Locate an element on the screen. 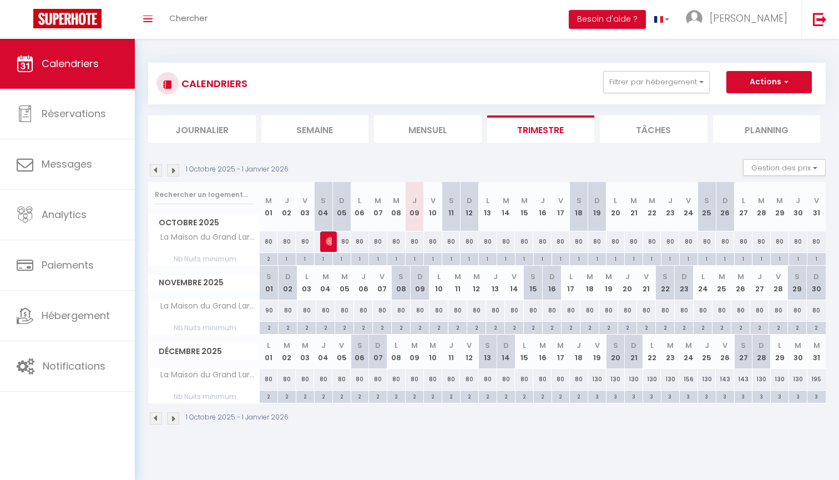 The width and height of the screenshot is (839, 480). img: logout is located at coordinates (819, 19).